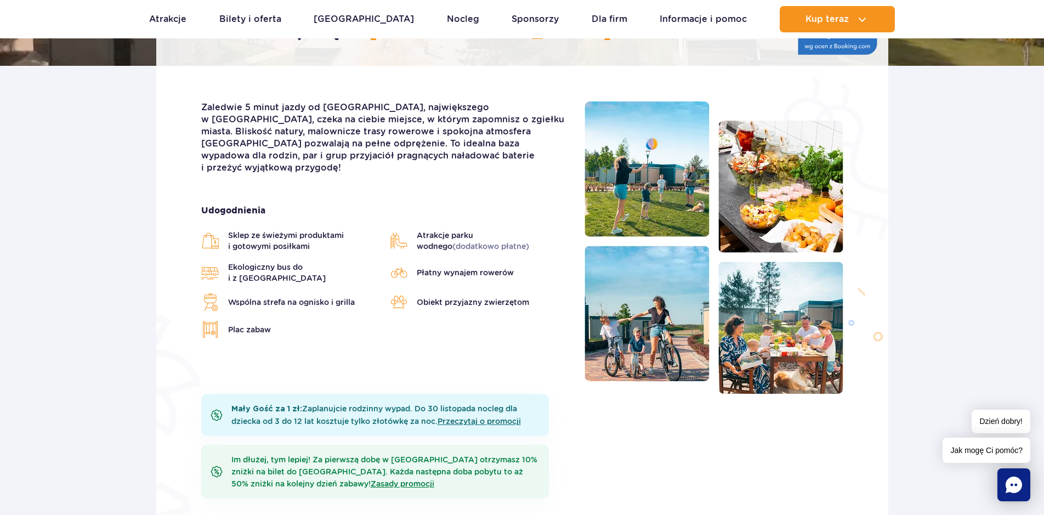 The image size is (1044, 515). I want to click on strong: Udogodnienia, so click(384, 211).